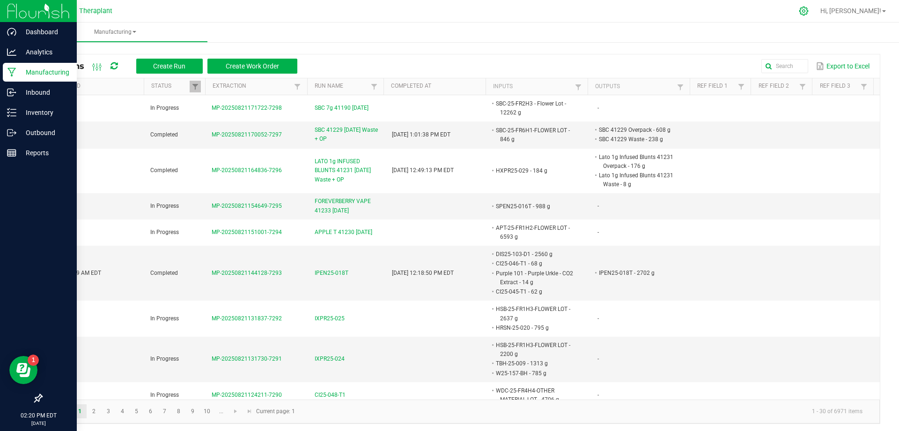 The height and width of the screenshot is (431, 899). Describe the element at coordinates (45, 153) in the screenshot. I see `p: Reports` at that location.